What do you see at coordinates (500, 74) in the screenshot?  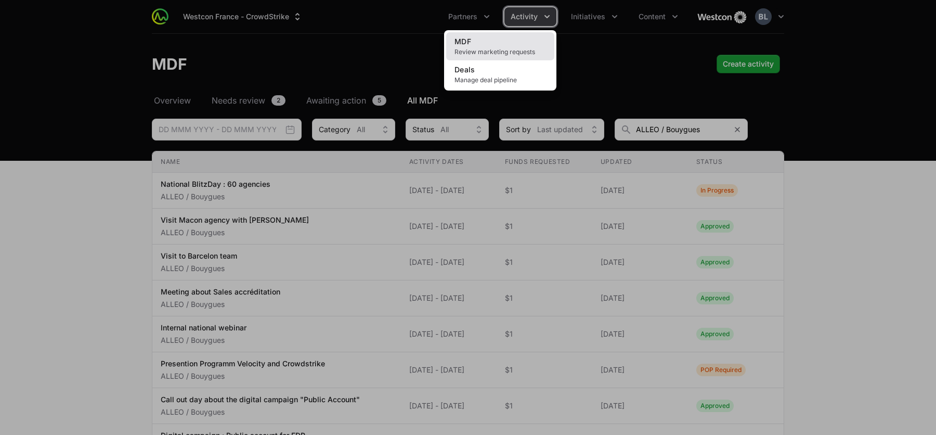 I see `a: DealsManage deal pipeline` at bounding box center [500, 74].